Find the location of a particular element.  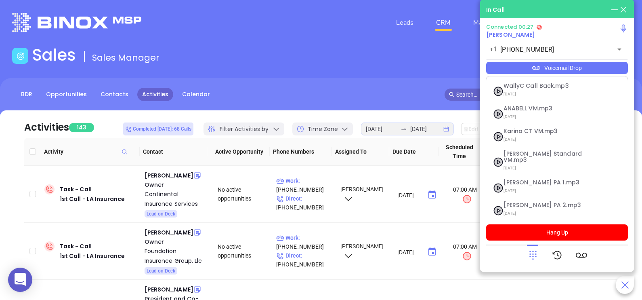

input: Search… is located at coordinates (529, 94).